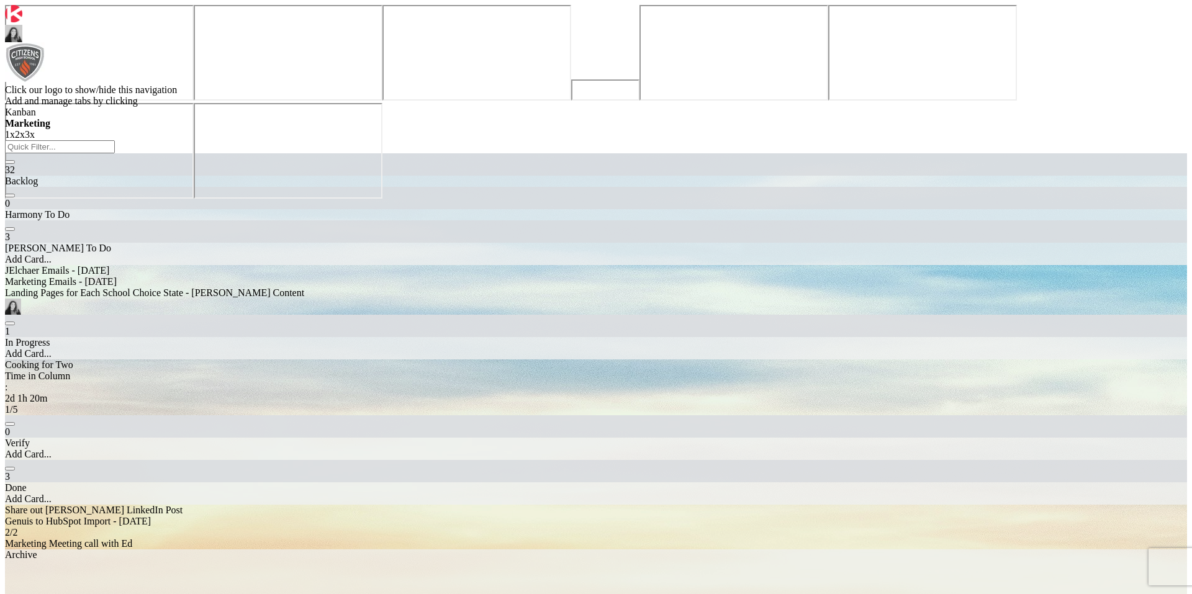  Describe the element at coordinates (10, 134) in the screenshot. I see `span: 1x` at that location.